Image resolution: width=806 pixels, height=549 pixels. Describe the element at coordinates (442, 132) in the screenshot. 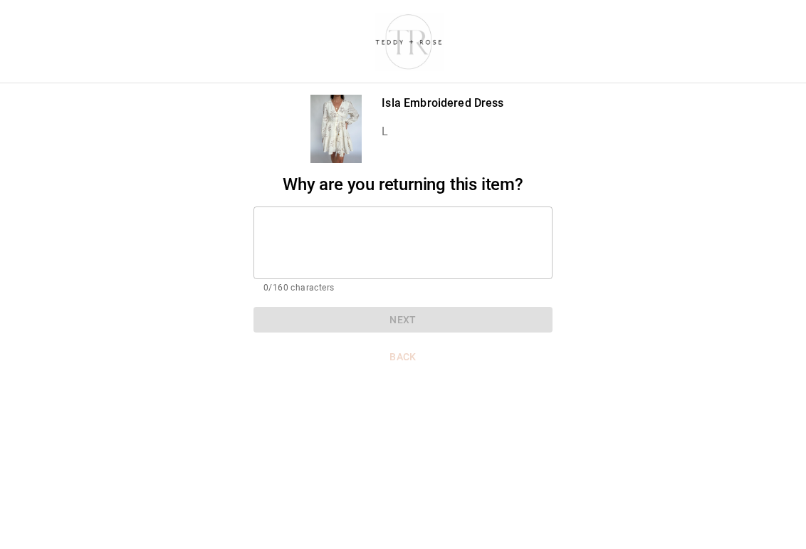

I see `p: L` at that location.